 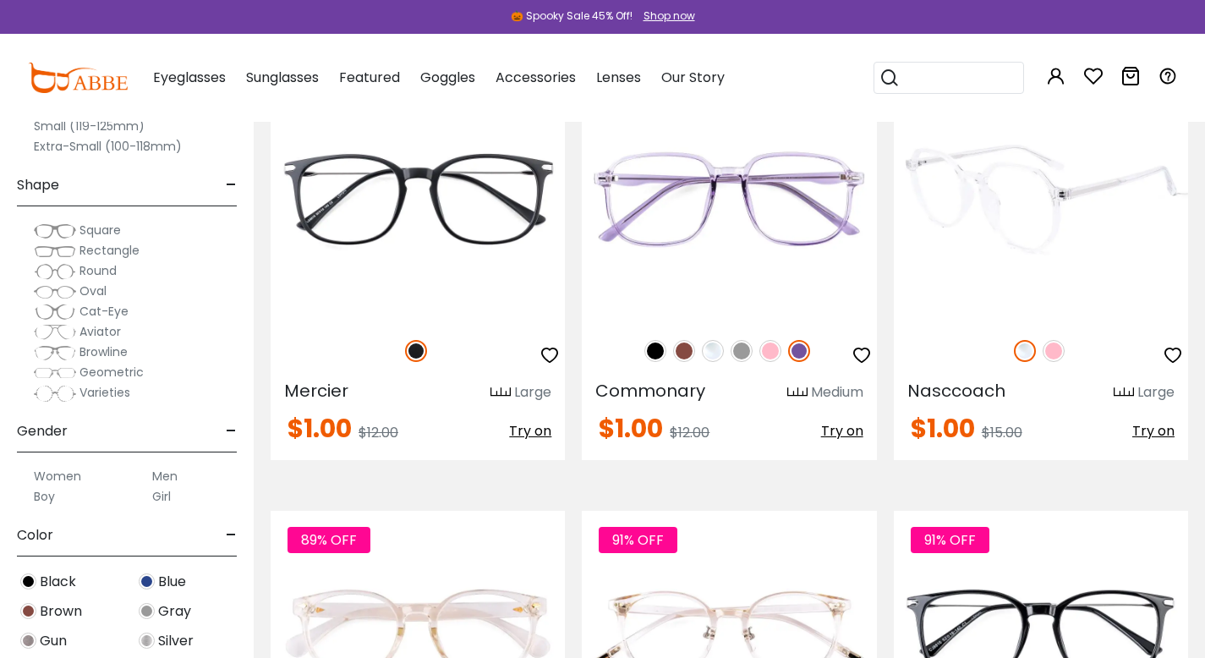 I want to click on span: Featured, so click(x=369, y=77).